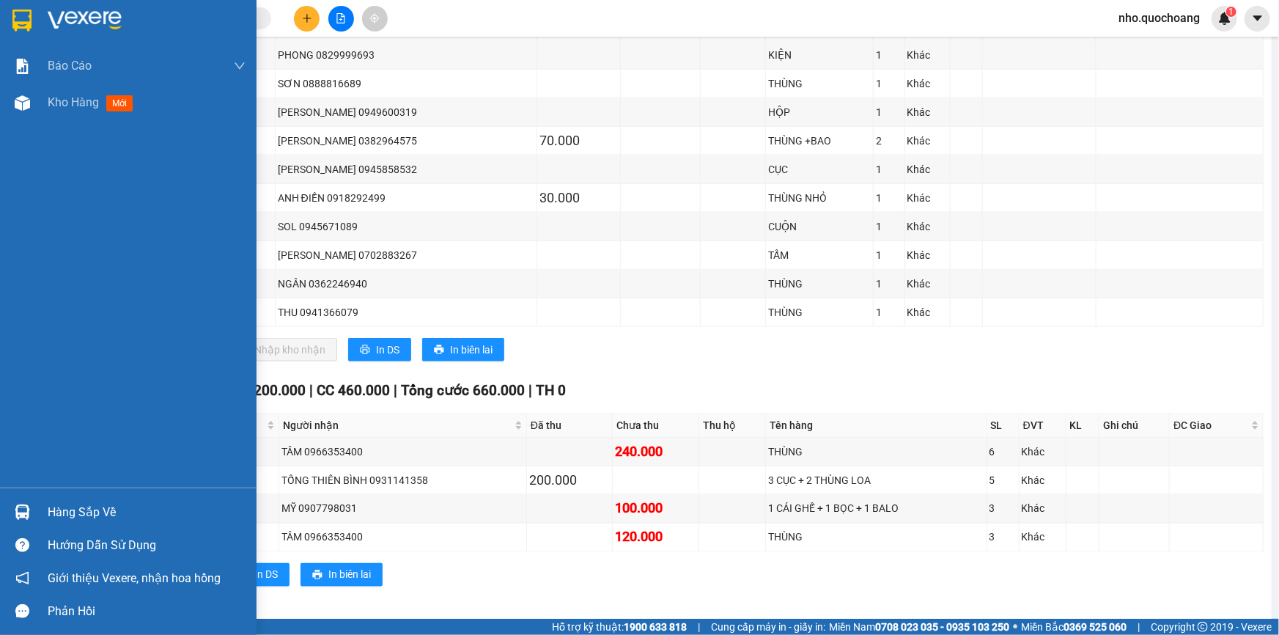 The image size is (1279, 635). Describe the element at coordinates (22, 545) in the screenshot. I see `span: question-circle` at that location.